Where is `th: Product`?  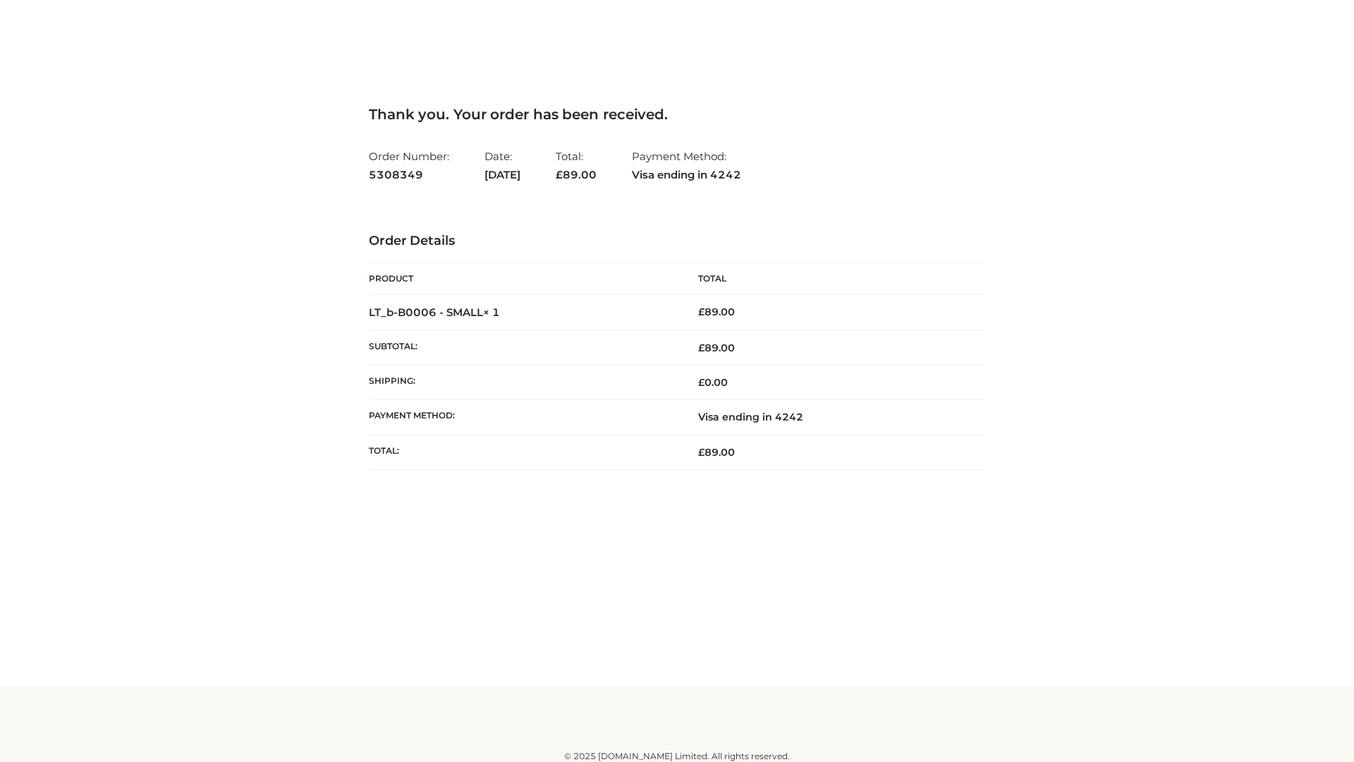
th: Product is located at coordinates (523, 279).